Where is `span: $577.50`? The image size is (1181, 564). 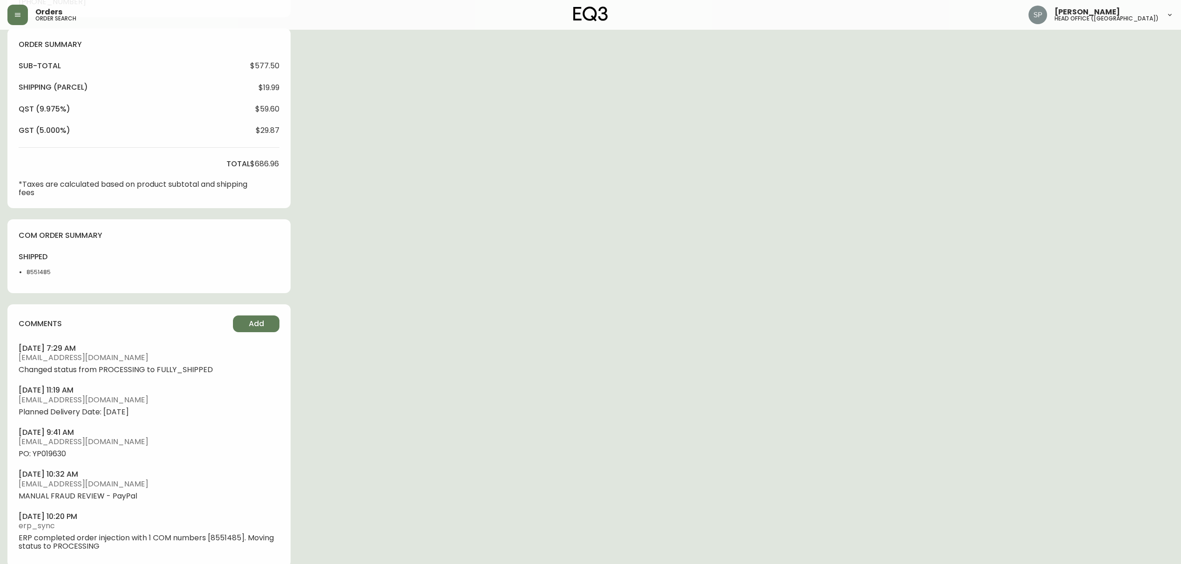
span: $577.50 is located at coordinates (264, 66).